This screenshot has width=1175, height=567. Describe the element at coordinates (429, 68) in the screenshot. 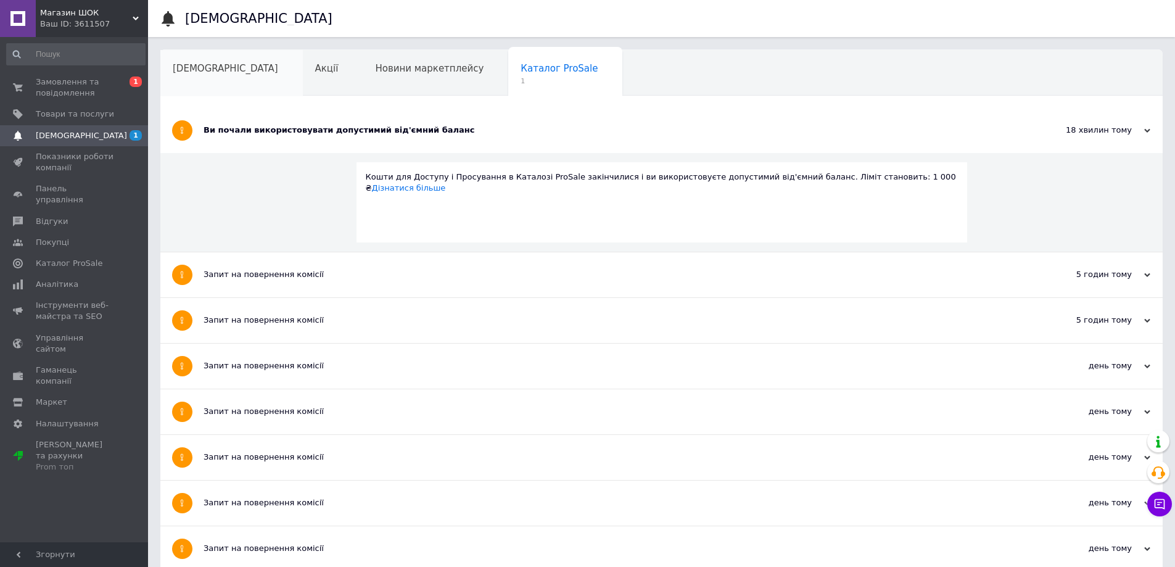

I see `span: Новини маркетплейсу` at that location.